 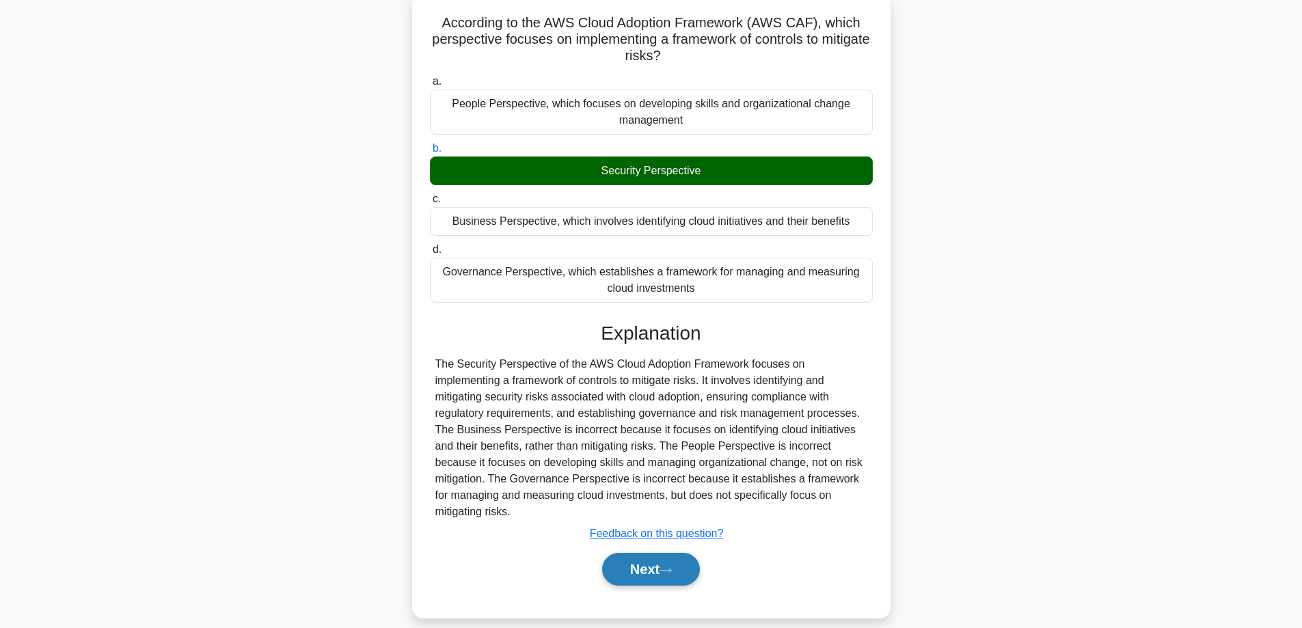 I want to click on span: a., so click(x=437, y=81).